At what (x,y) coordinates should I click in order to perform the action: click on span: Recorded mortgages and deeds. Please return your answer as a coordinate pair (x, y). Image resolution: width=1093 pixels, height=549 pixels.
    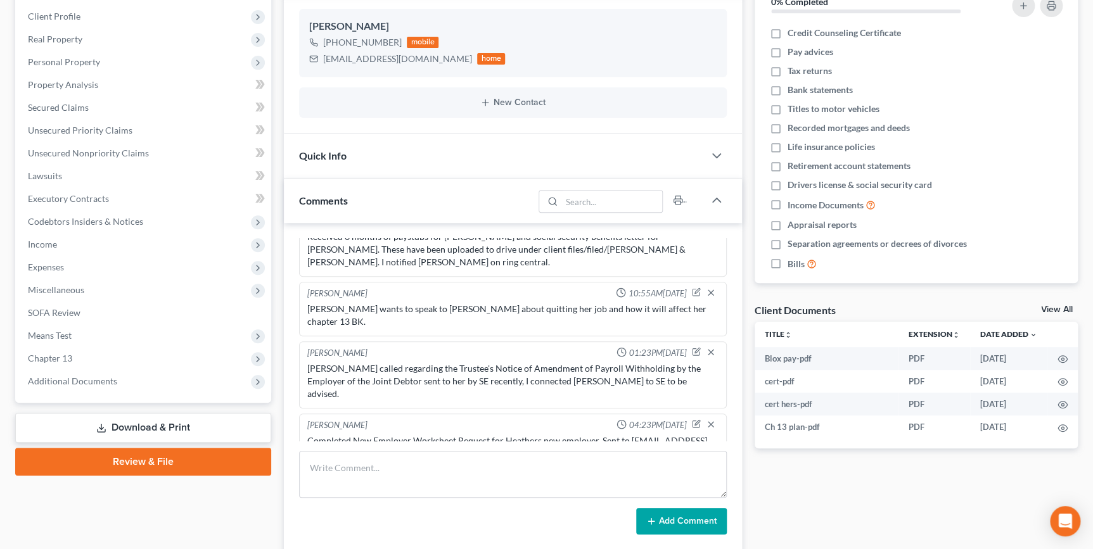
    Looking at the image, I should click on (848, 128).